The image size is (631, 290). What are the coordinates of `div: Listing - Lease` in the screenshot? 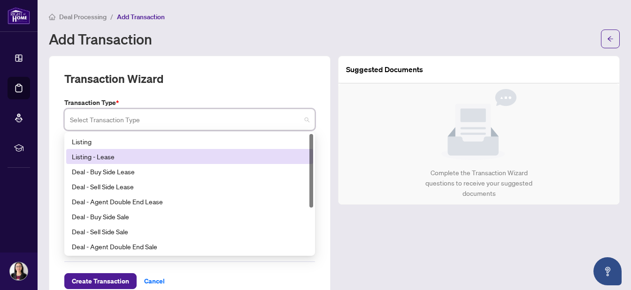 It's located at (190, 157).